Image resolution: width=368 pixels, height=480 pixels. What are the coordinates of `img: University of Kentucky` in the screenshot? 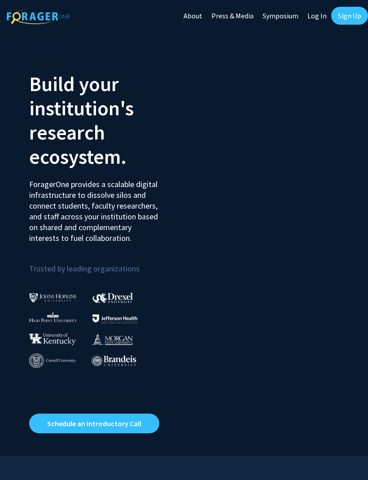 It's located at (52, 339).